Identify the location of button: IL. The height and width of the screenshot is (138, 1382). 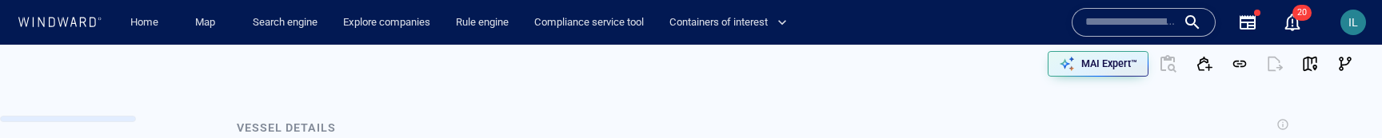
(1353, 22).